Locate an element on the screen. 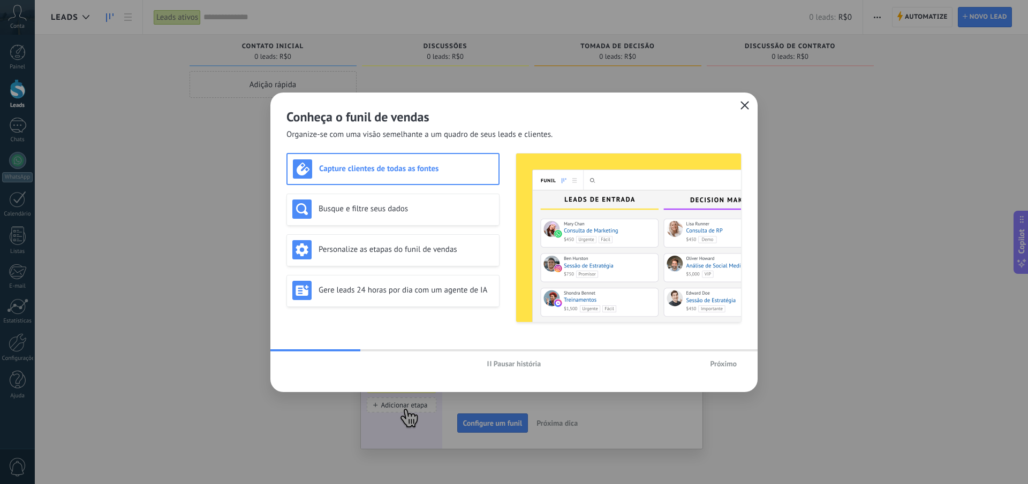  button: Pausar história is located at coordinates (514, 364).